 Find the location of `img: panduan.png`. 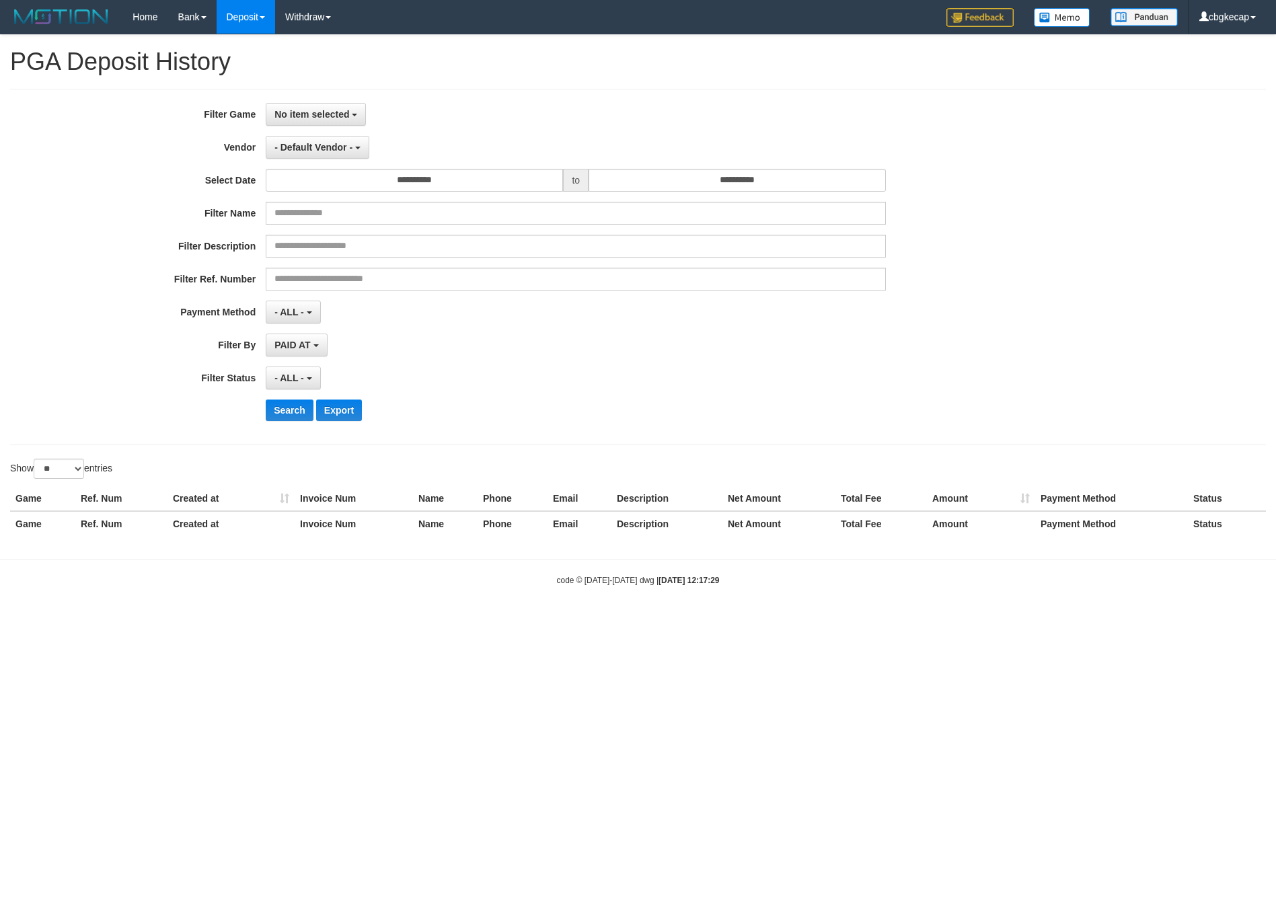

img: panduan.png is located at coordinates (1144, 17).